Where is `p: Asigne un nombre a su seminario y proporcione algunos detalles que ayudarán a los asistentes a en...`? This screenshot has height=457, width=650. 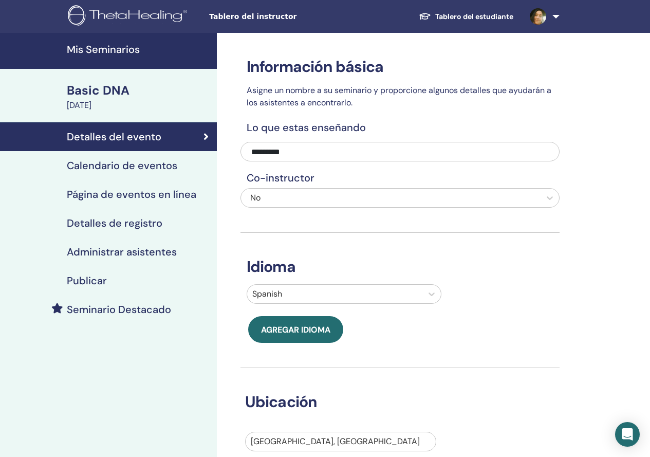
p: Asigne un nombre a su seminario y proporcione algunos detalles que ayudarán a los asistentes a en... is located at coordinates (400, 97).